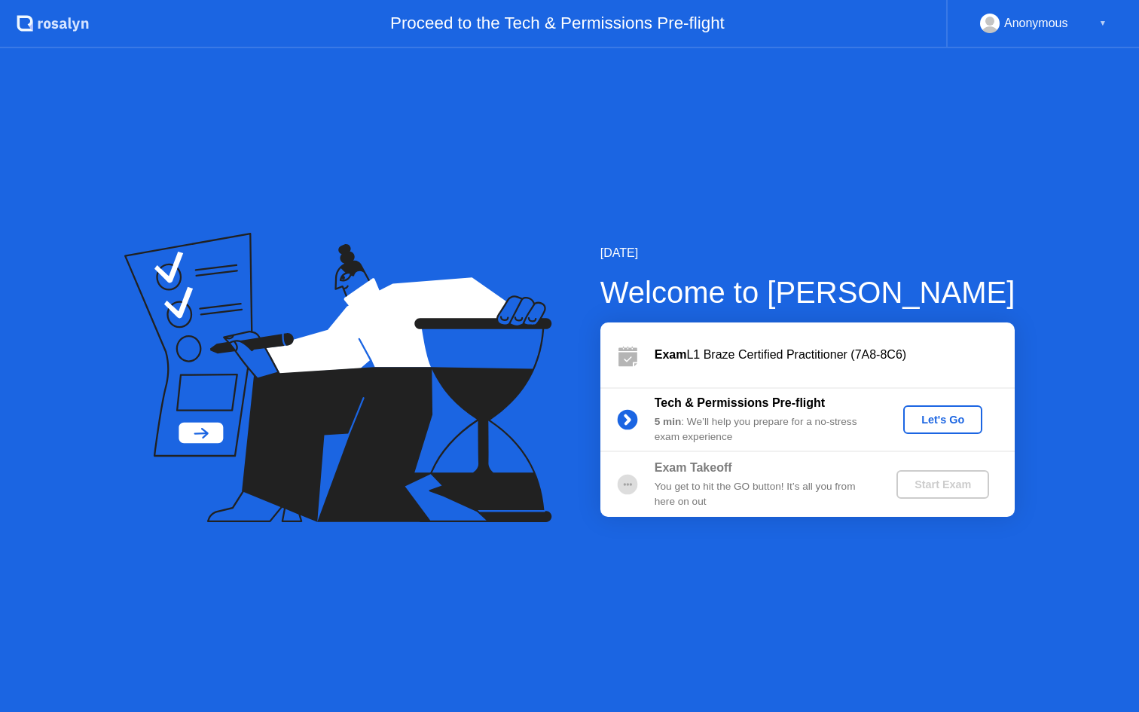 The height and width of the screenshot is (712, 1139). Describe the element at coordinates (693, 467) in the screenshot. I see `b: Exam Takeoff` at that location.